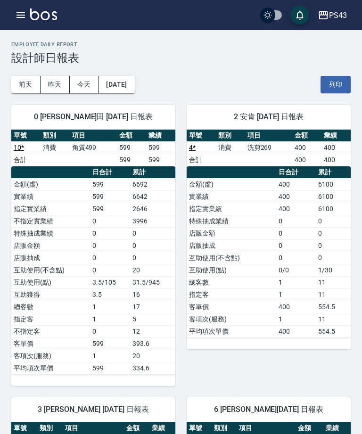 The width and height of the screenshot is (362, 434). I want to click on td: 金額(虛), so click(50, 184).